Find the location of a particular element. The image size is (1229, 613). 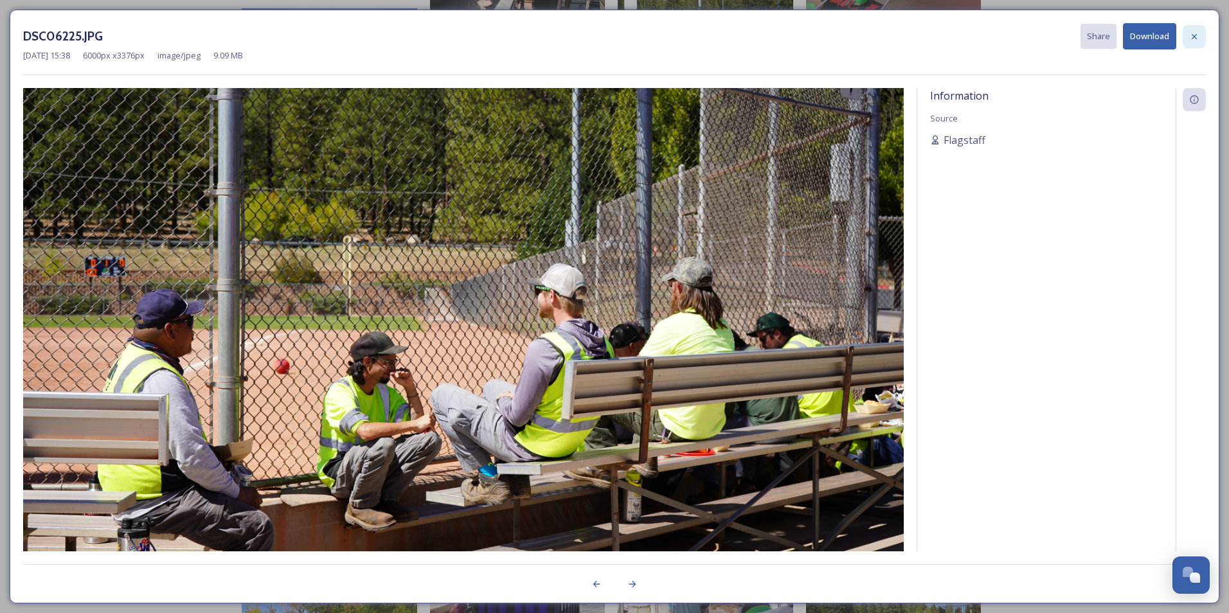

span: image/jpeg is located at coordinates (179, 55).